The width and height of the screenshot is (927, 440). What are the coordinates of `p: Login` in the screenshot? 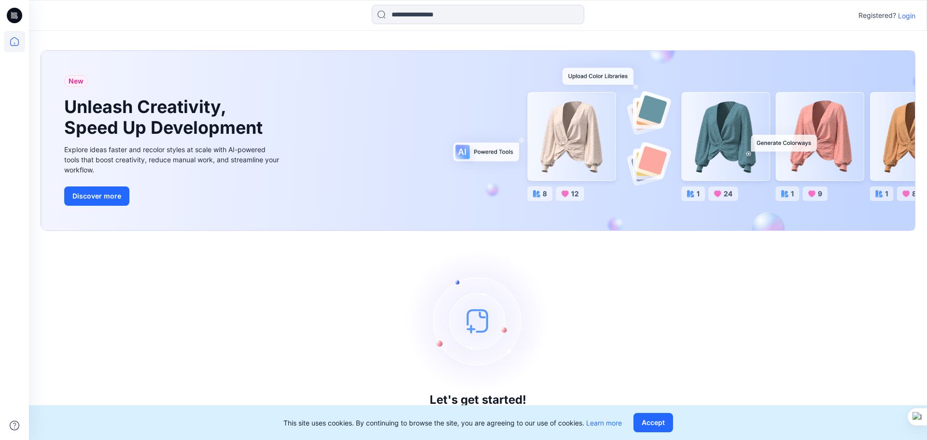 It's located at (907, 15).